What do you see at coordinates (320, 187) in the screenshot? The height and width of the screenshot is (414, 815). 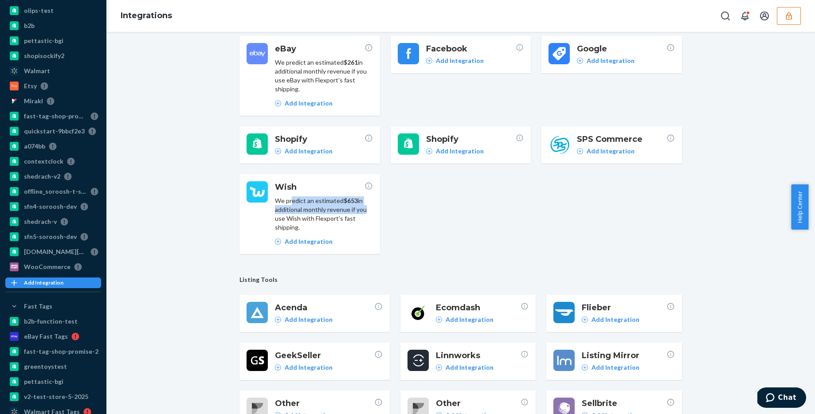 I see `span: Wish` at bounding box center [320, 187].